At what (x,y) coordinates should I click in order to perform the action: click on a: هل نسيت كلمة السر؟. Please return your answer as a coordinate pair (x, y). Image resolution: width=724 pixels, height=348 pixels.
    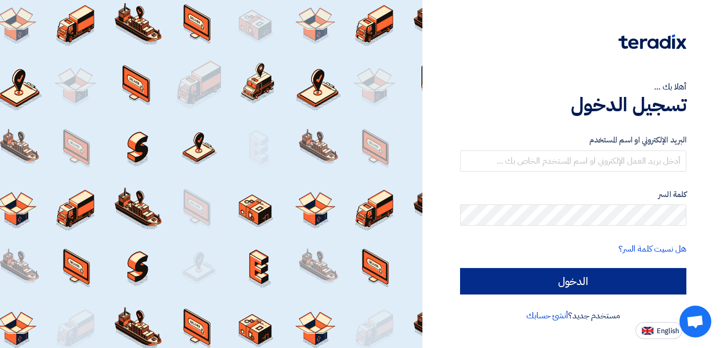
    Looking at the image, I should click on (653, 249).